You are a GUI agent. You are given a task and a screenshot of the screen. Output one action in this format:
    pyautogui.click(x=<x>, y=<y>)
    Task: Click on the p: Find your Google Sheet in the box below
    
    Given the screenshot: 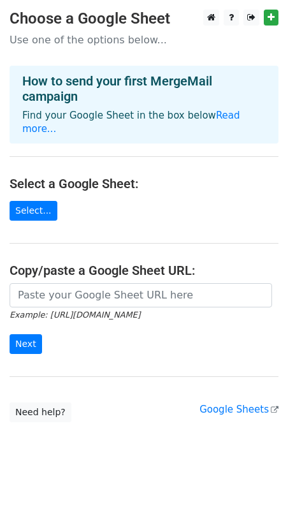 What is the action you would take?
    pyautogui.click(x=144, y=122)
    